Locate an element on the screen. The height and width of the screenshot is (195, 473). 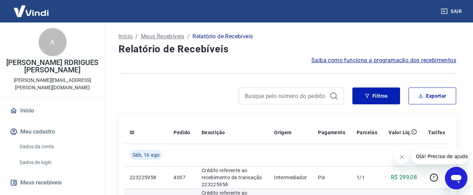
h4: Relatório de Recebíveis is located at coordinates (287, 49).